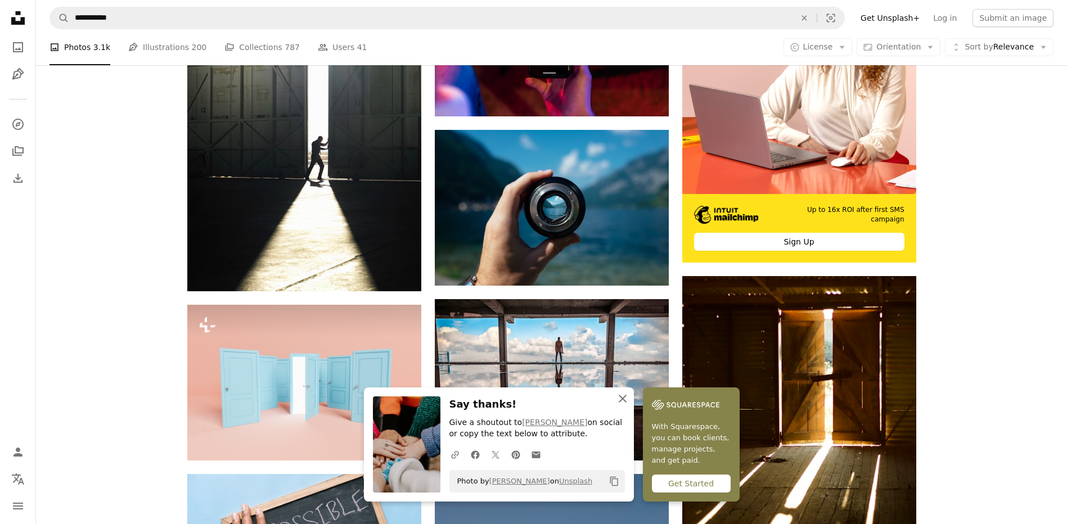 The image size is (1067, 524). I want to click on a: a man standing in front of a large window, so click(552, 380).